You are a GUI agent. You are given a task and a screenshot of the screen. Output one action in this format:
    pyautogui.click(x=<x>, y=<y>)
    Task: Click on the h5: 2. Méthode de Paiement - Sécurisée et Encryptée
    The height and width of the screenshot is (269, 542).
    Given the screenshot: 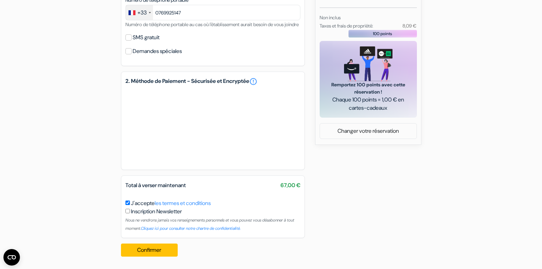 What is the action you would take?
    pyautogui.click(x=213, y=81)
    